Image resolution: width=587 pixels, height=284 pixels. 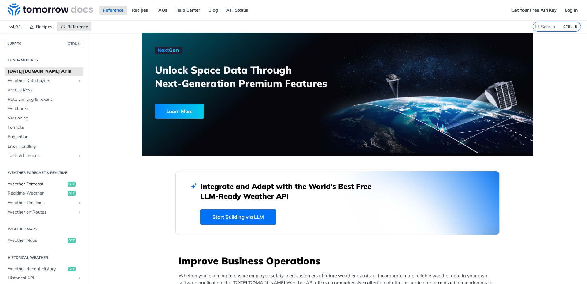 What do you see at coordinates (50, 9) in the screenshot?
I see `img: Tomorrow.io Weather API Docs` at bounding box center [50, 9].